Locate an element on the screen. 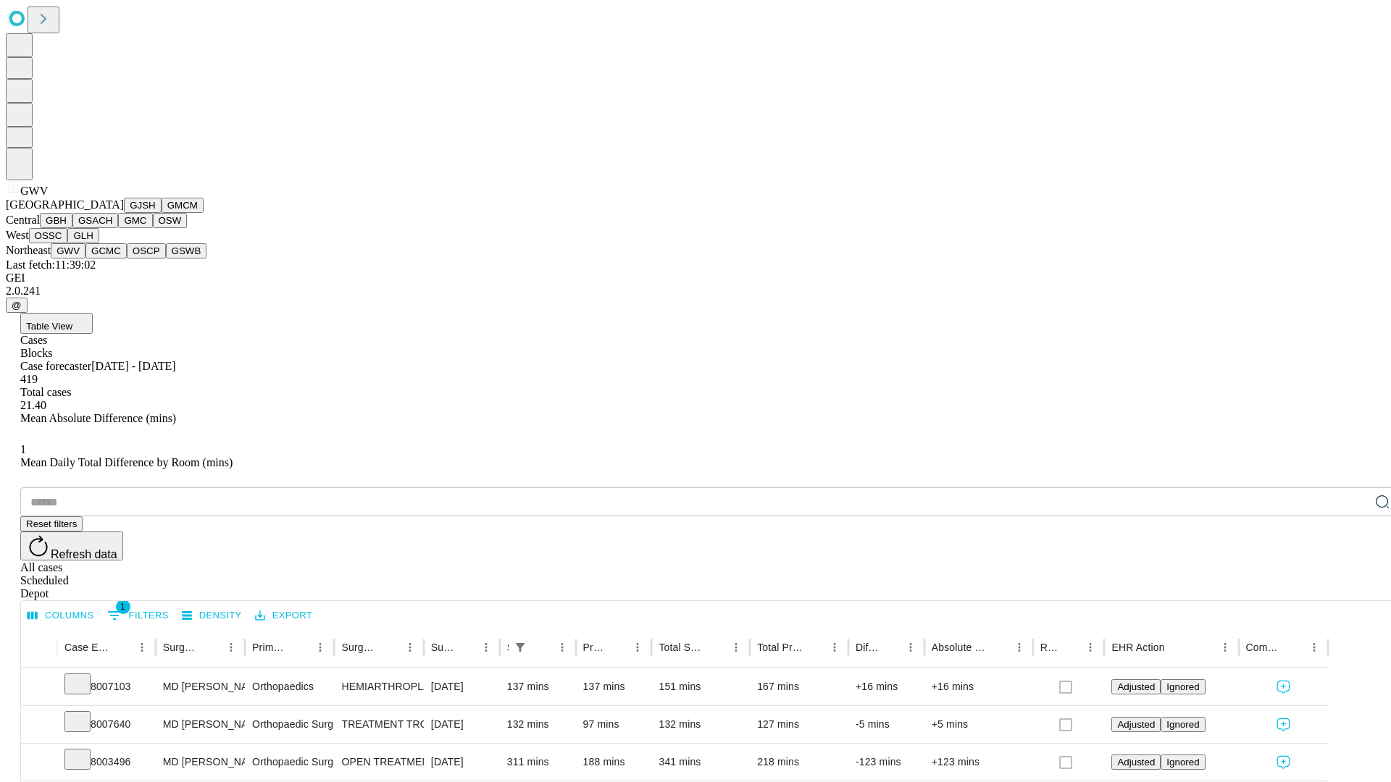 The height and width of the screenshot is (782, 1391). div: +5 mins is located at coordinates (979, 724).